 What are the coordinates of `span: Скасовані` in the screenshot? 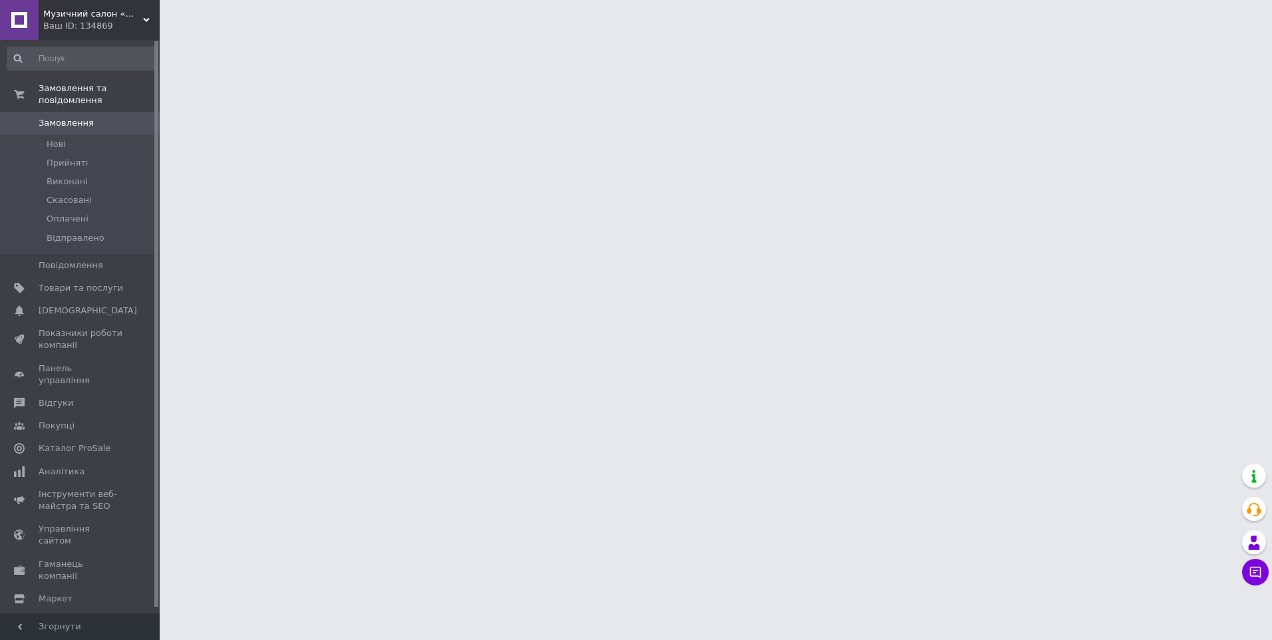 It's located at (69, 200).